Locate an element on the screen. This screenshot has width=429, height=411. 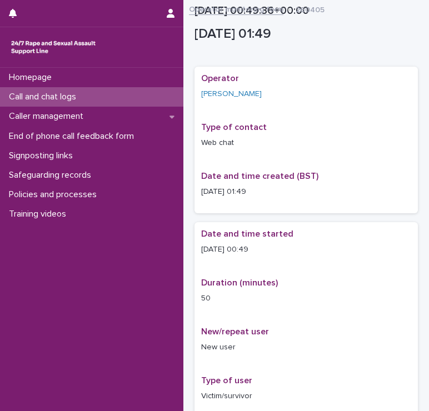
p: New user is located at coordinates (306, 347).